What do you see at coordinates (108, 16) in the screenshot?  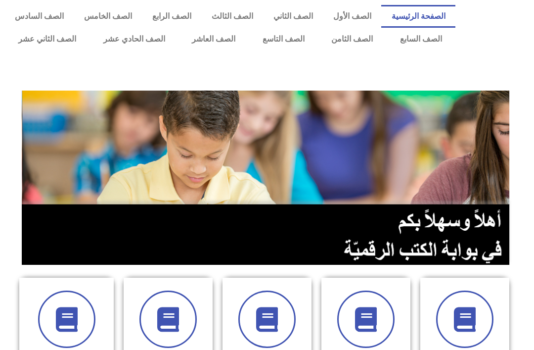 I see `a: الصف الخامس` at bounding box center [108, 16].